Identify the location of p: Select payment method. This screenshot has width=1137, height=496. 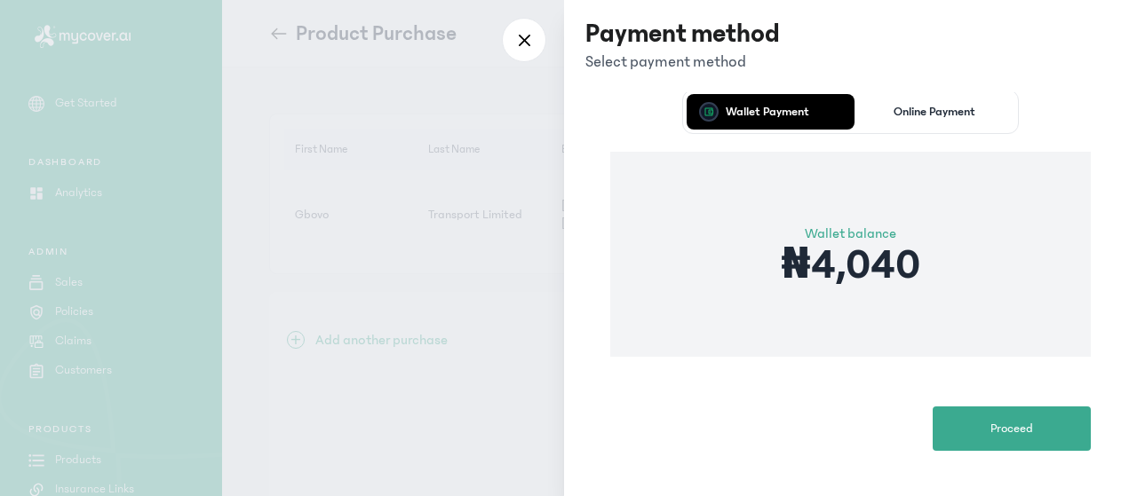
(682, 62).